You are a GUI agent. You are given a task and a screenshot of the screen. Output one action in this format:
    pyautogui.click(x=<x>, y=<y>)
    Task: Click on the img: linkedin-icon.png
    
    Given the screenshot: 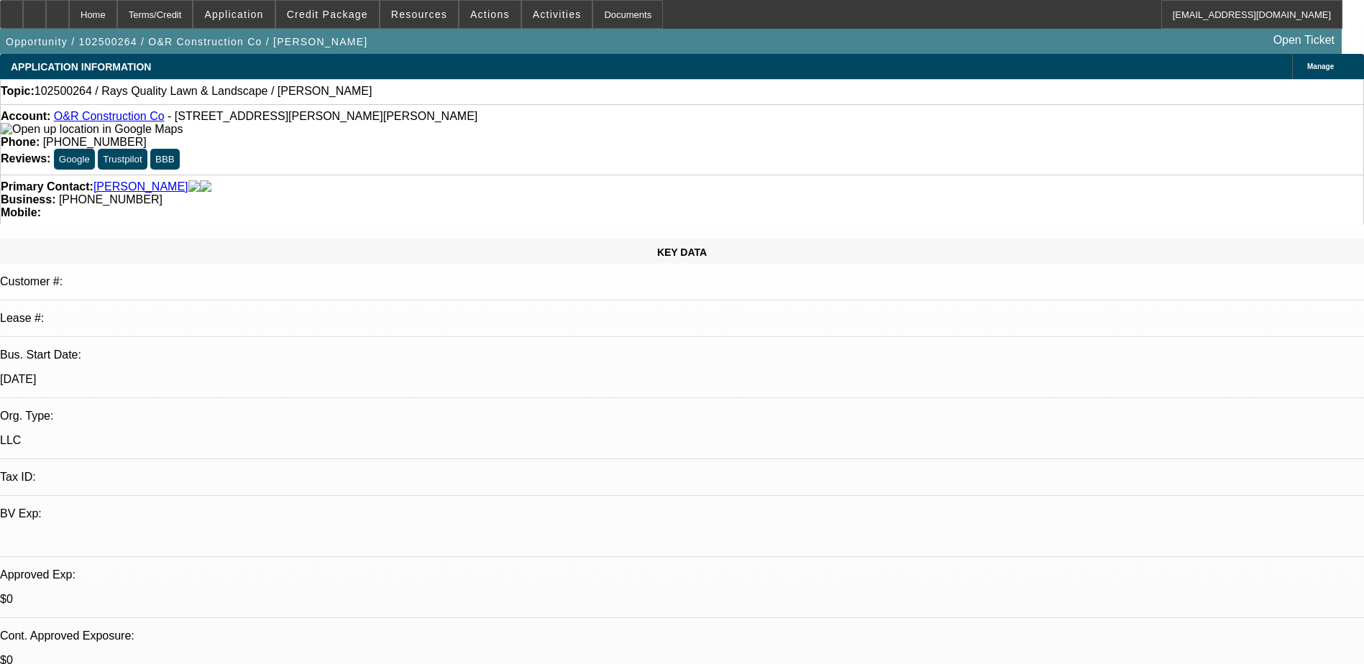 What is the action you would take?
    pyautogui.click(x=206, y=187)
    